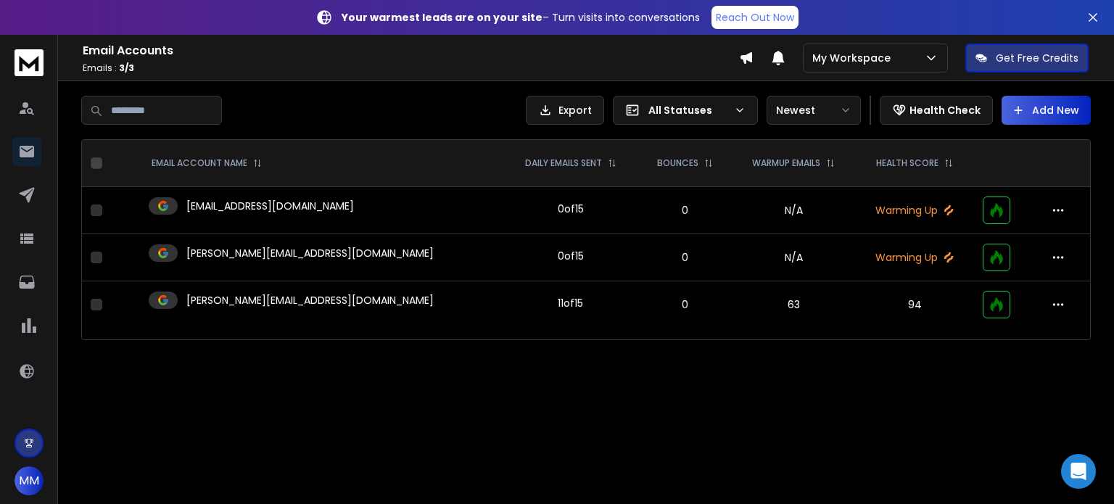 This screenshot has height=504, width=1114. I want to click on p: Health Check, so click(945, 110).